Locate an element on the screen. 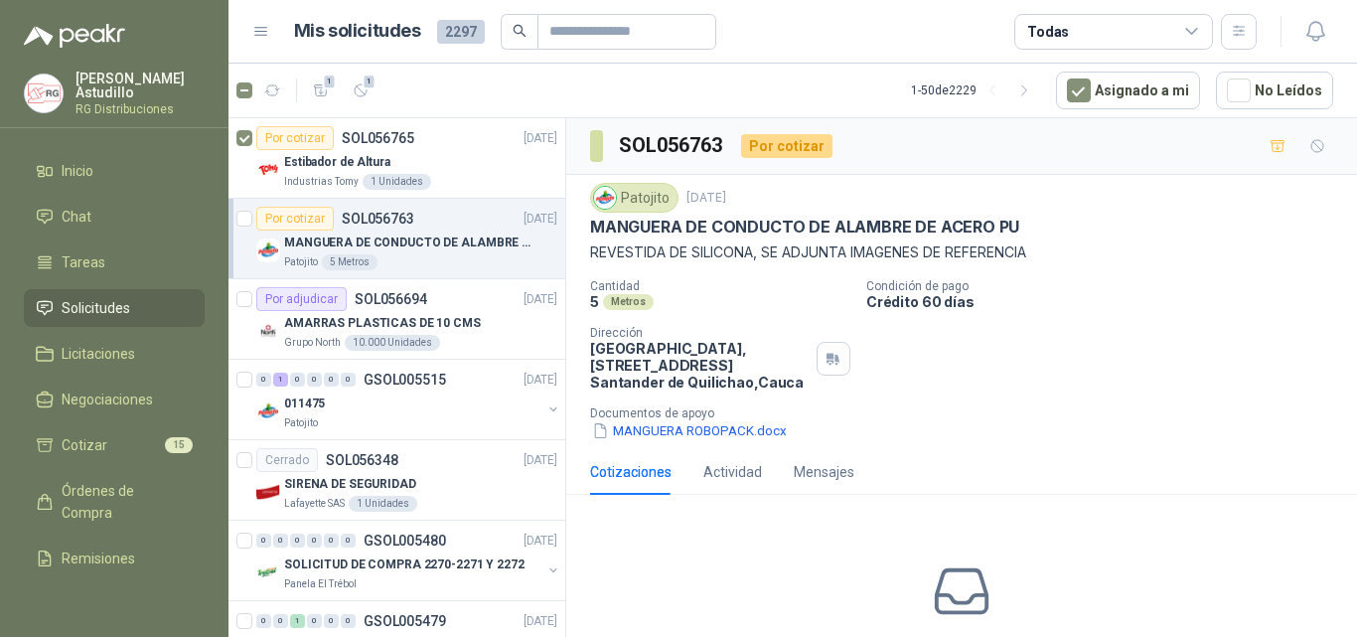  a: Cotizar15 is located at coordinates (114, 445).